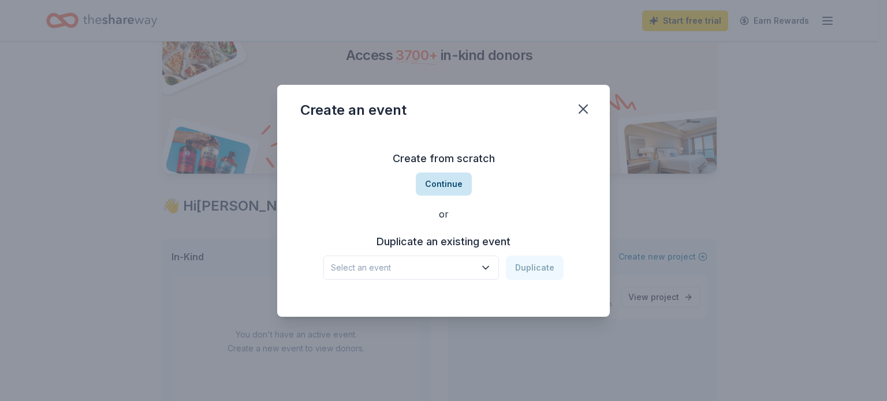  What do you see at coordinates (443, 159) in the screenshot?
I see `h3: Create from scratch` at bounding box center [443, 159].